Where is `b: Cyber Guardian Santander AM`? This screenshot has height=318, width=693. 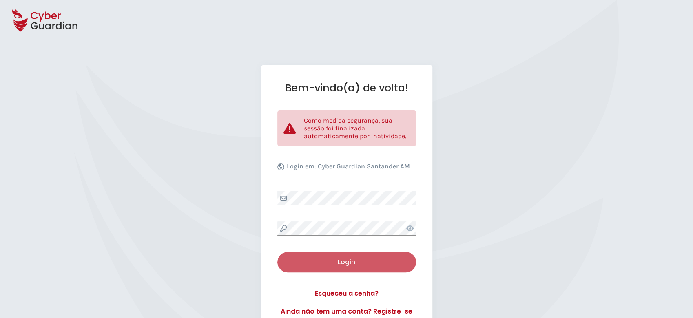 b: Cyber Guardian Santander AM is located at coordinates (364, 166).